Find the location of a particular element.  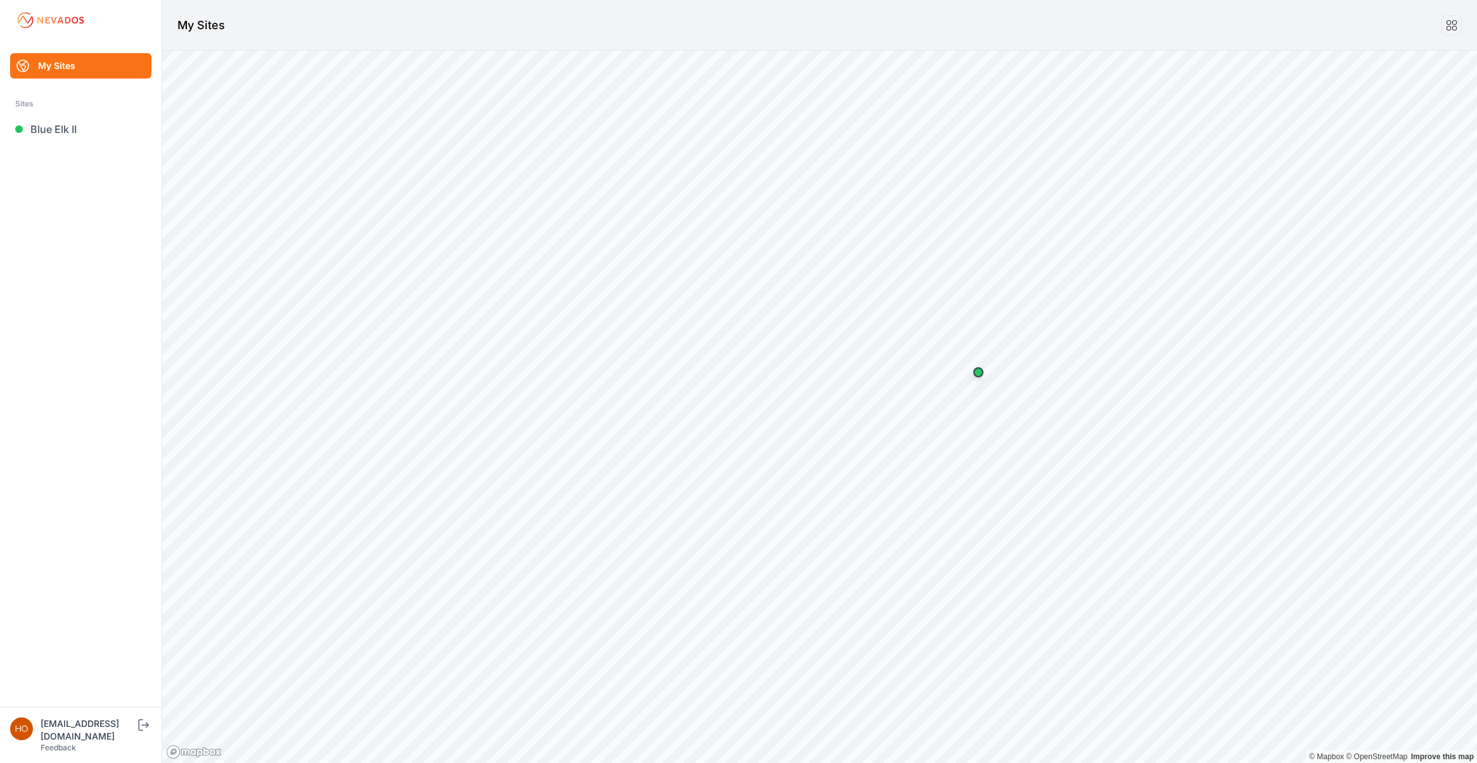

a: Blue Elk II is located at coordinates (80, 129).